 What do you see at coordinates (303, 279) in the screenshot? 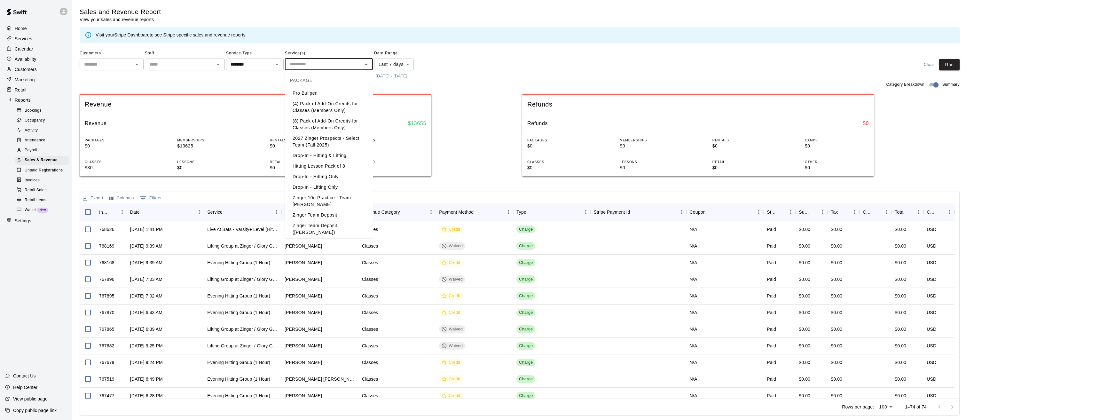
I see `div: Jonah Kurland` at bounding box center [303, 279].